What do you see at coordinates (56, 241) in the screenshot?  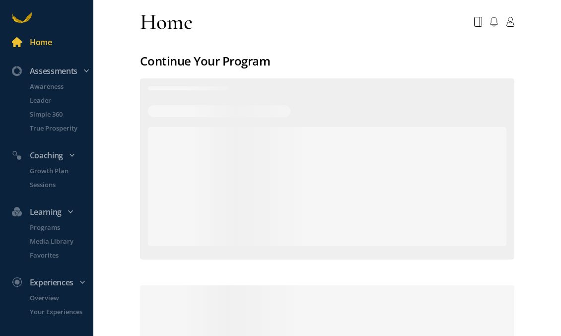 I see `a: Media Library` at bounding box center [56, 241].